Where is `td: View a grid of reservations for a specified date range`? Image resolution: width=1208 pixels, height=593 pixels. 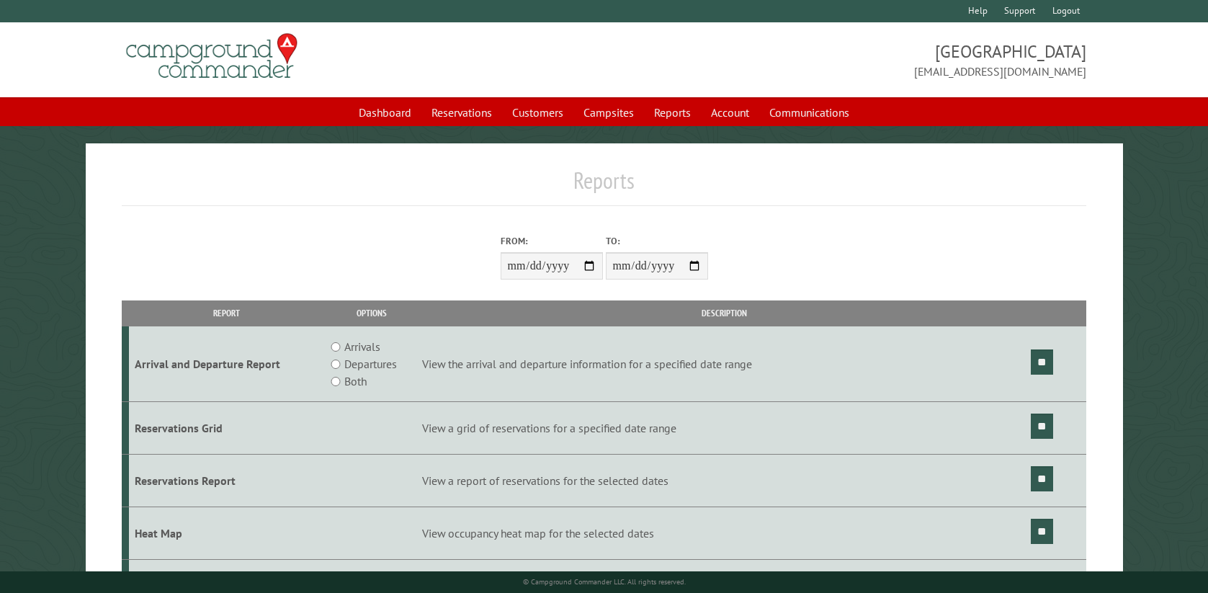
td: View a grid of reservations for a specified date range is located at coordinates (724, 428).